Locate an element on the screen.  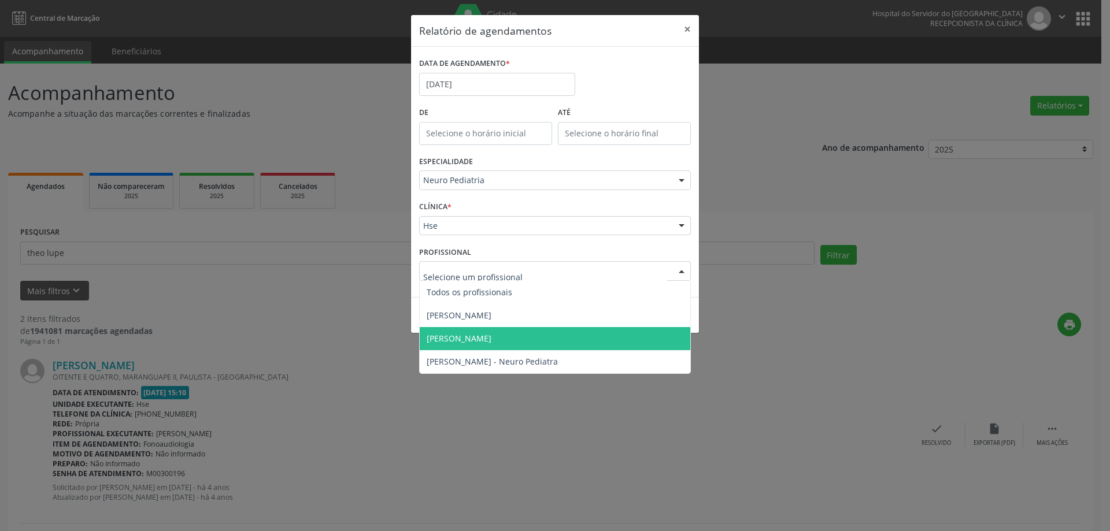
h5: Relatório de agendamentos is located at coordinates (485, 31).